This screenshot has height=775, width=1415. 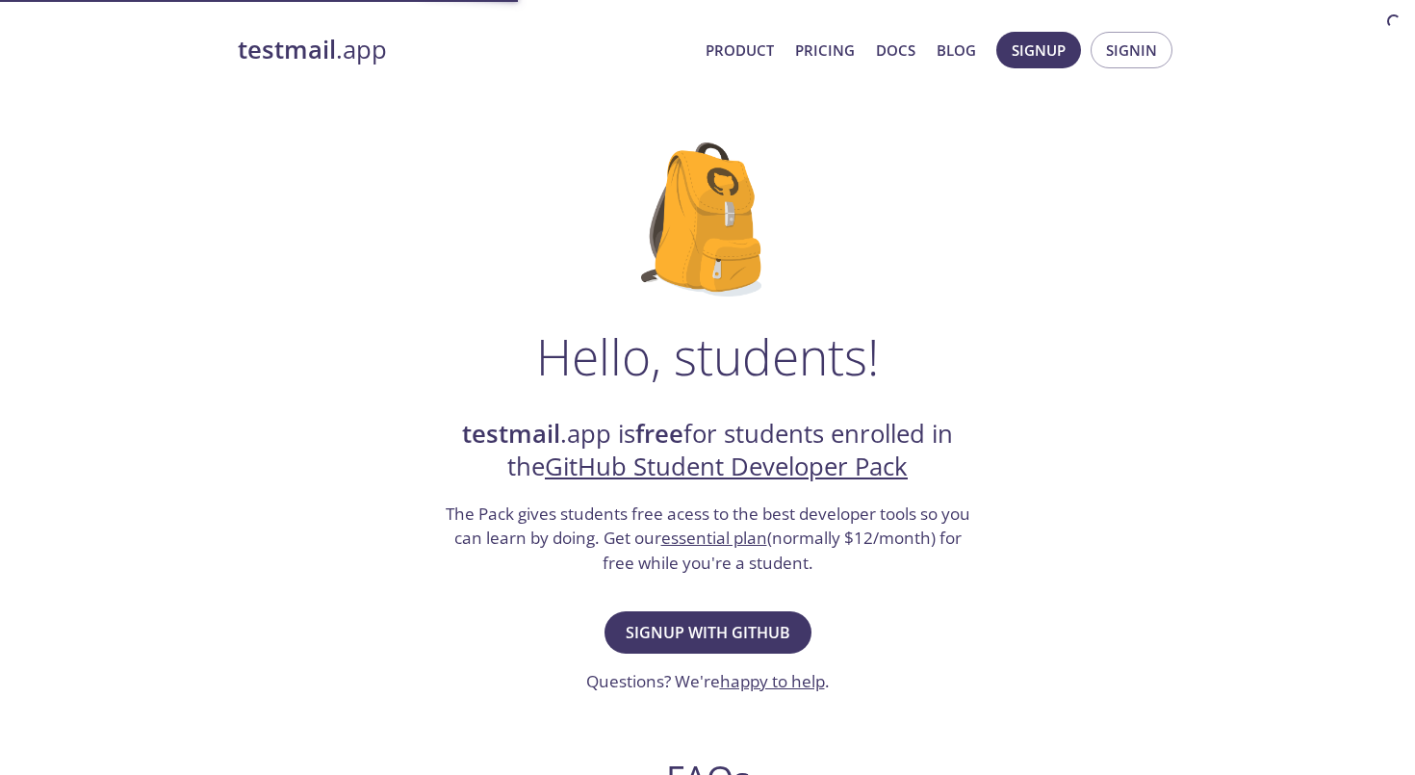 I want to click on a: Product, so click(x=739, y=50).